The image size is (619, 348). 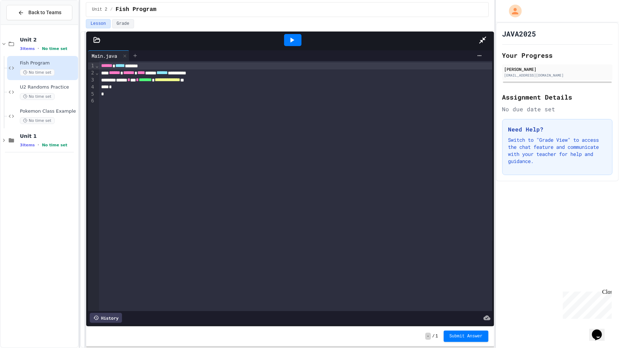 What do you see at coordinates (558, 151) in the screenshot?
I see `p: Switch to "Grade View" to access the chat feature and communicate with your teacher for help and ...` at bounding box center [558, 151].